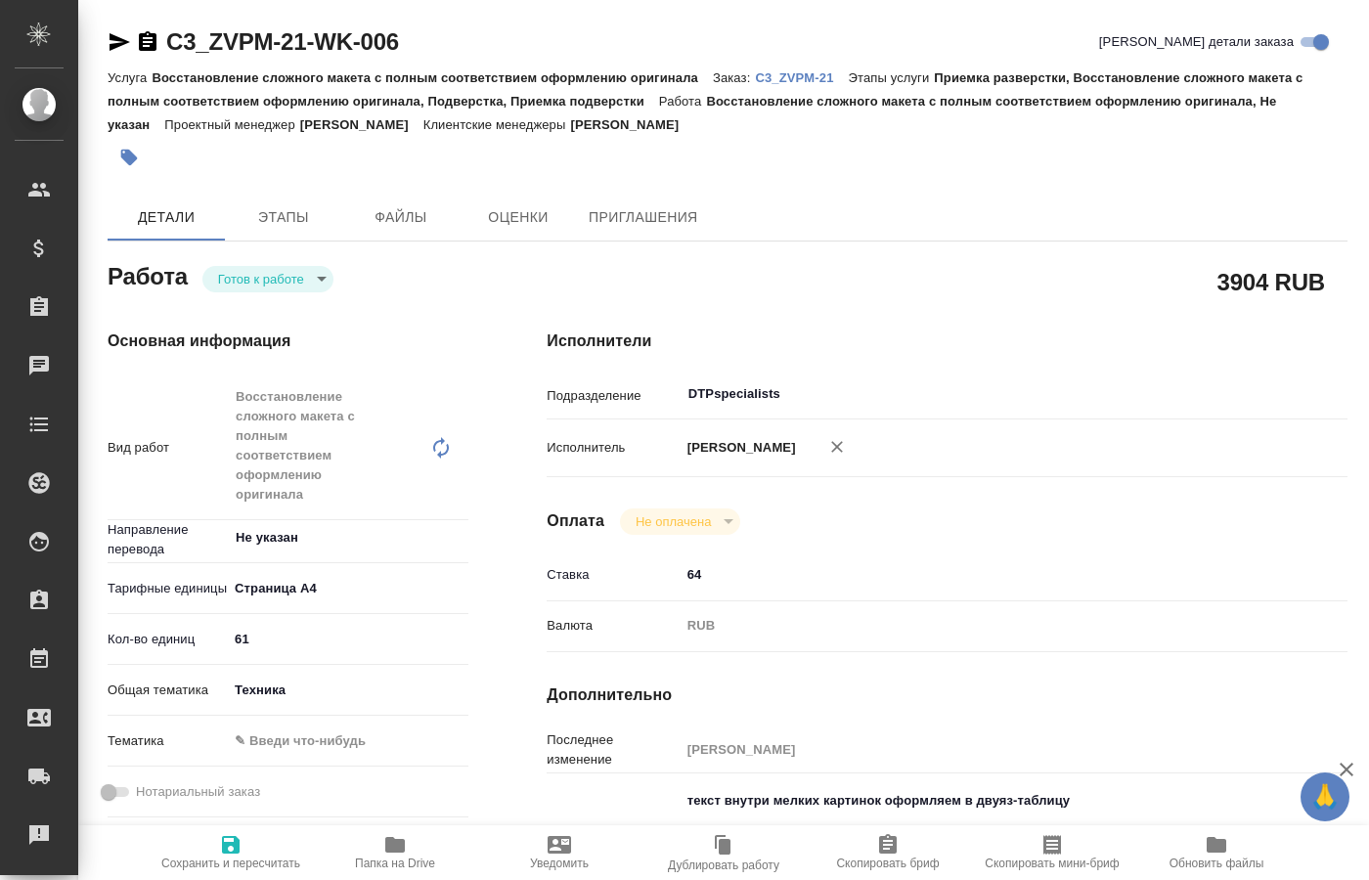 The width and height of the screenshot is (1369, 880). What do you see at coordinates (518, 217) in the screenshot?
I see `span: Оценки` at bounding box center [518, 217].